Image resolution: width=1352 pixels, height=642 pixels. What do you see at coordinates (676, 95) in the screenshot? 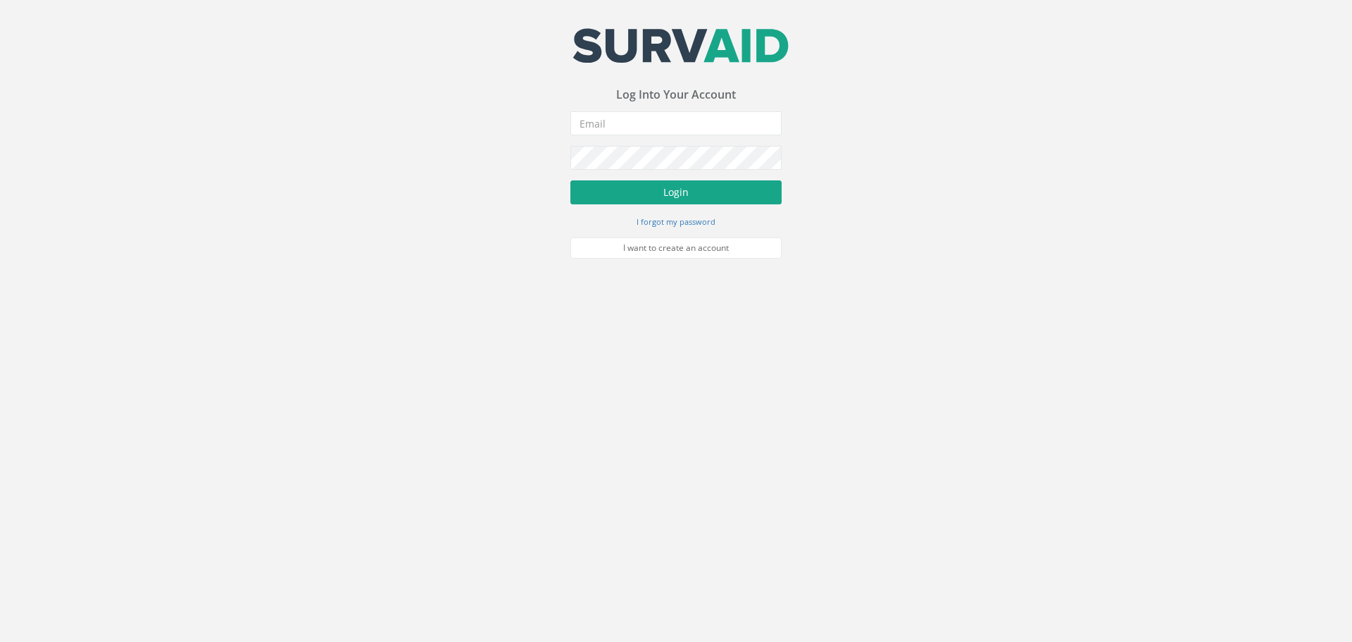
I see `h3: Log Into Your Account` at bounding box center [676, 95].